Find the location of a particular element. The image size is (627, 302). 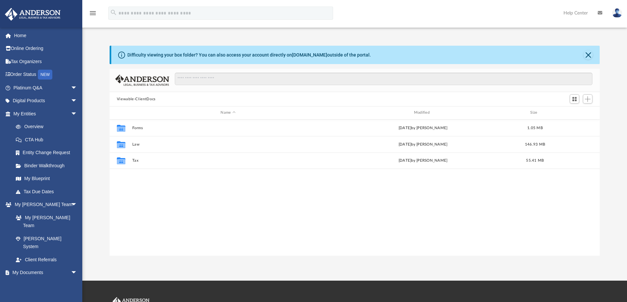

img: User Pic is located at coordinates (617, 13).